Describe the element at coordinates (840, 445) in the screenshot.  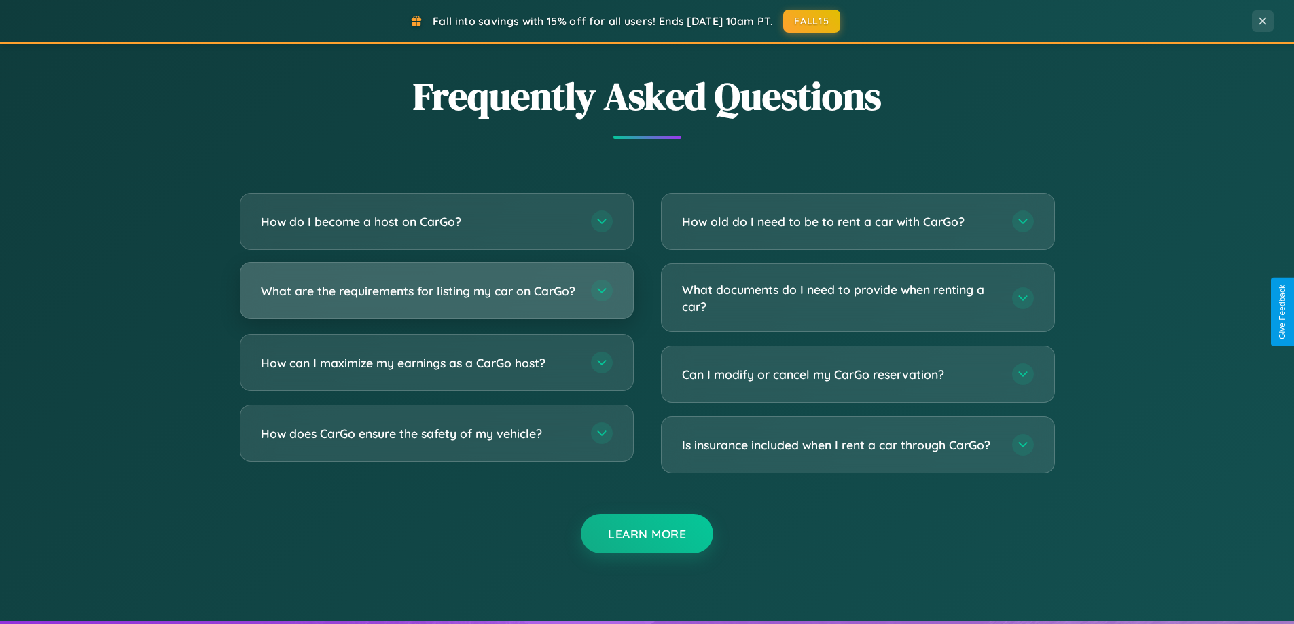
I see `h3: Is insurance included when I rent a car through CarGo?` at that location.